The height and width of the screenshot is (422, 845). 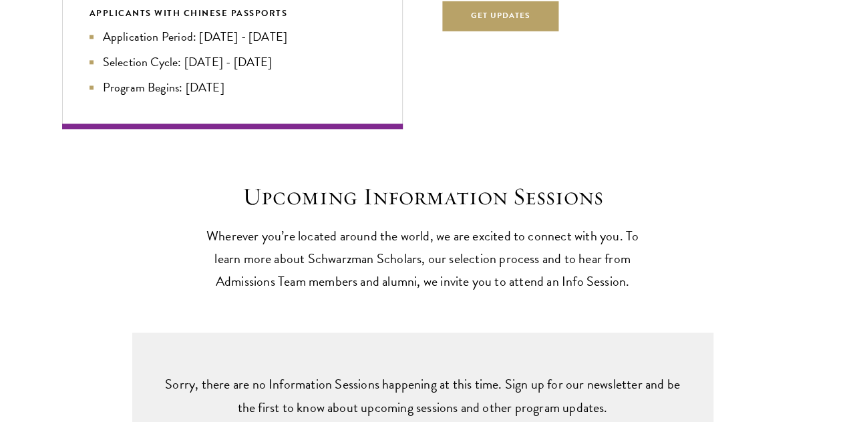 What do you see at coordinates (423, 196) in the screenshot?
I see `h2: Upcoming Information Sessions` at bounding box center [423, 196].